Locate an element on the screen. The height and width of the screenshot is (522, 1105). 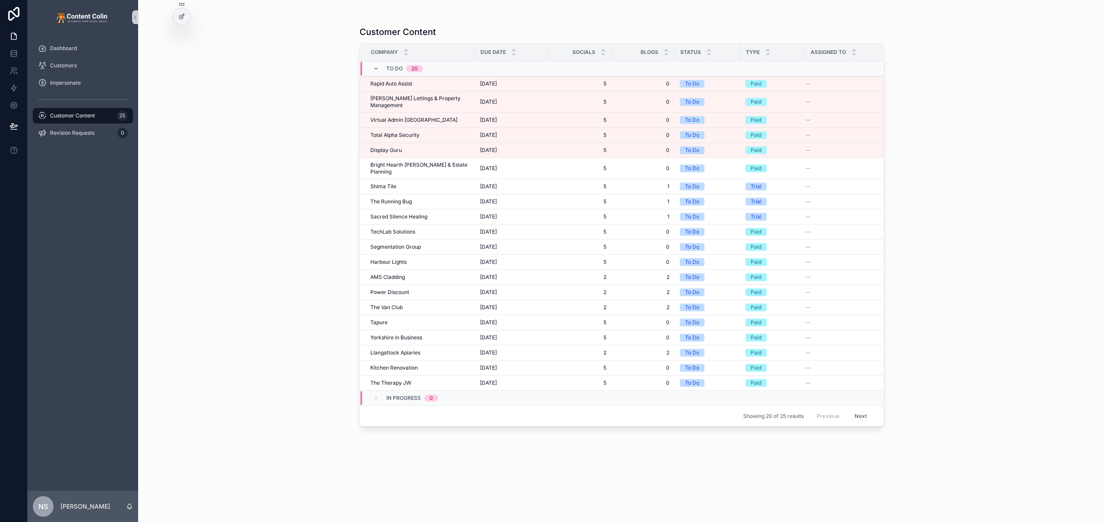
a: Trial is located at coordinates (773, 202).